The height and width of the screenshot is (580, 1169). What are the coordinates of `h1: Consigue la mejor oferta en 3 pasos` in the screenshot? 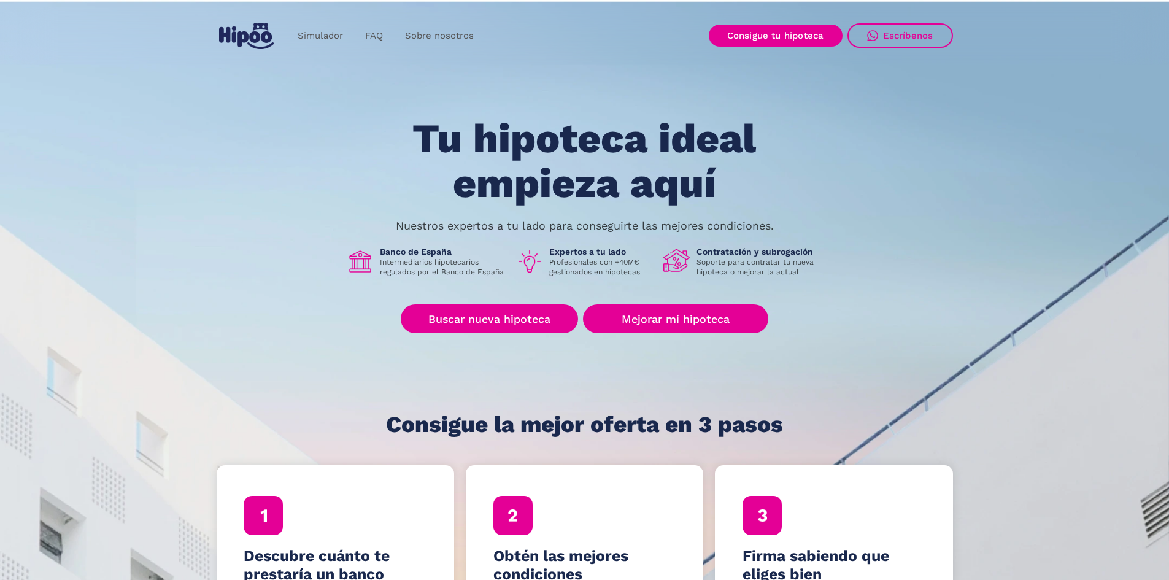 It's located at (584, 425).